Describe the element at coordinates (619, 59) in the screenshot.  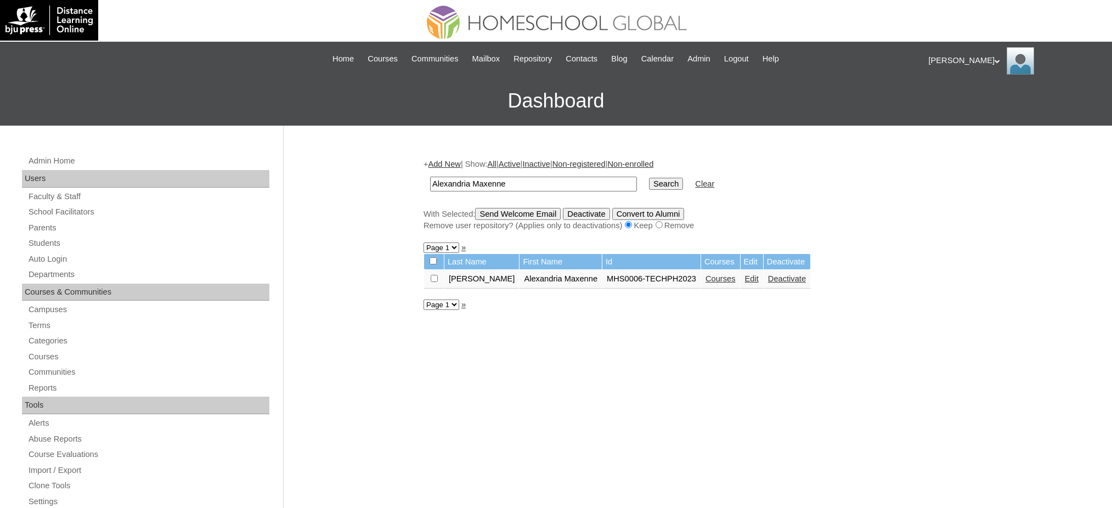
I see `a: Blog` at that location.